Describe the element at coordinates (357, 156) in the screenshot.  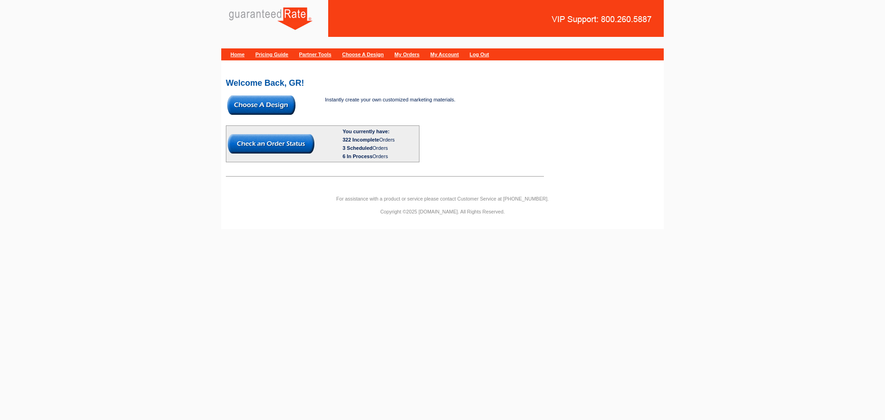
I see `span: 6 In Process` at that location.